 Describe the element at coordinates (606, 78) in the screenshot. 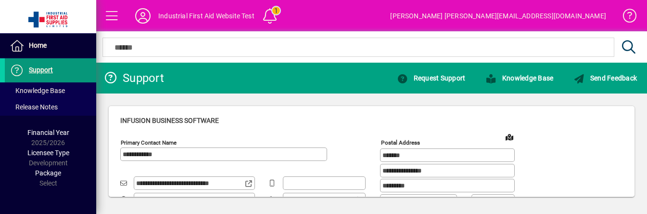

I see `span: Send Feedback` at that location.